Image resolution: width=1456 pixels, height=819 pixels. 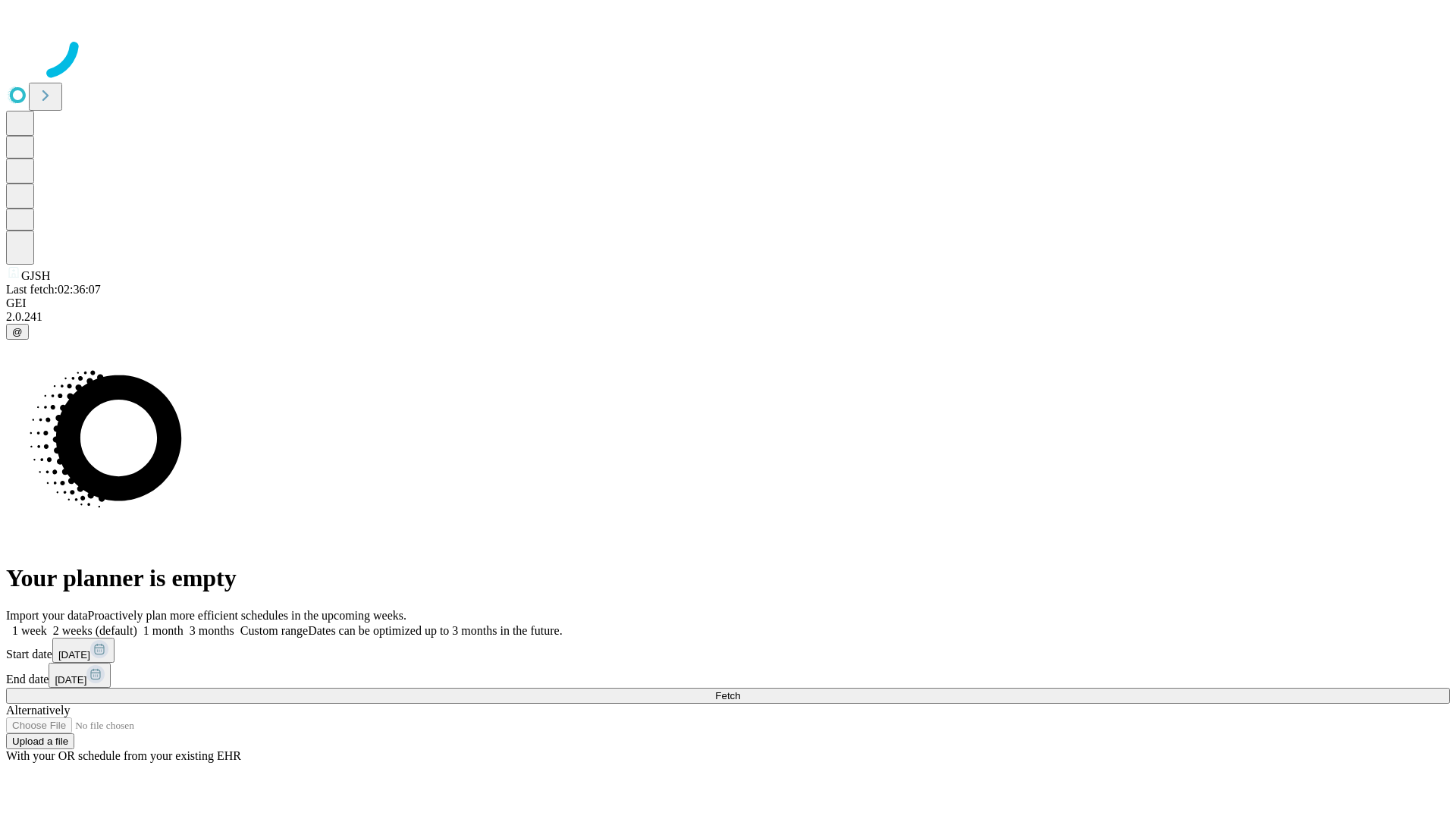 I want to click on span: GJSH, so click(x=36, y=275).